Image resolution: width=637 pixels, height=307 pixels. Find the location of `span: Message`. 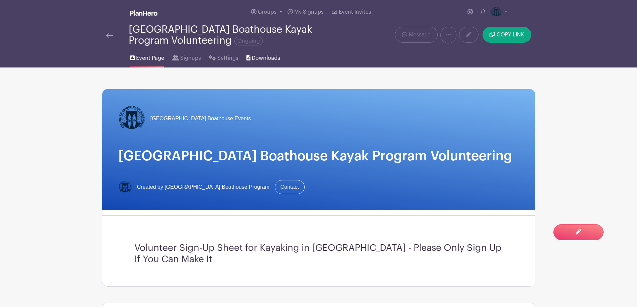

span: Message is located at coordinates (420, 35).